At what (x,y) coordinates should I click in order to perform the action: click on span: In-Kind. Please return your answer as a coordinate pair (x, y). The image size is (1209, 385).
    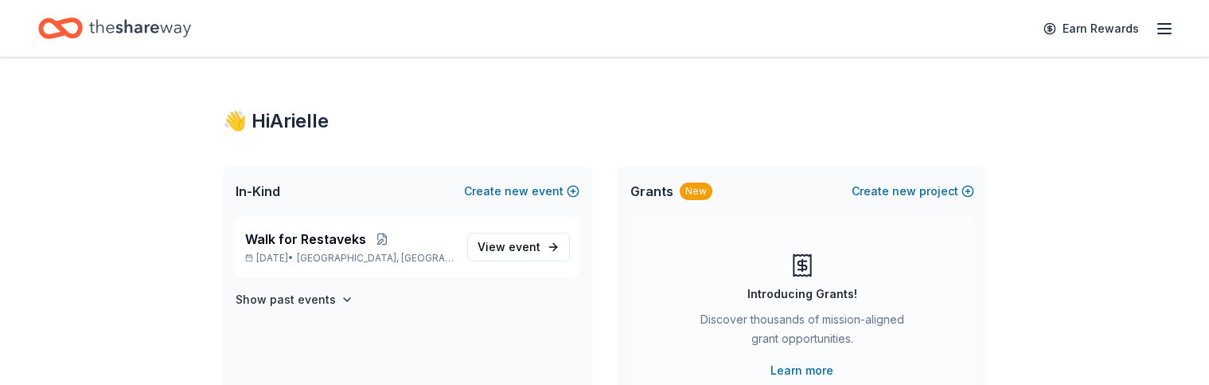
    Looking at the image, I should click on (258, 191).